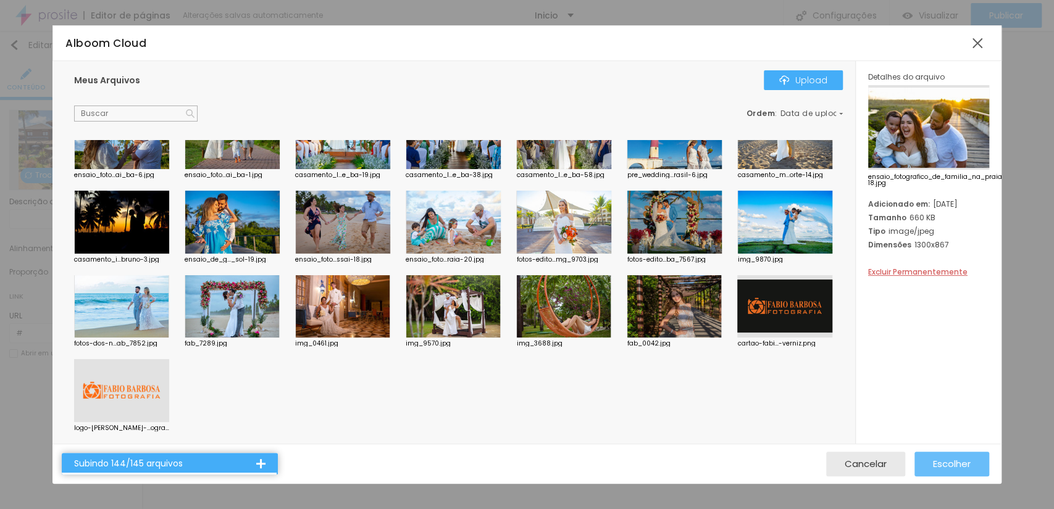 Image resolution: width=1054 pixels, height=509 pixels. I want to click on button: Escolher, so click(951, 464).